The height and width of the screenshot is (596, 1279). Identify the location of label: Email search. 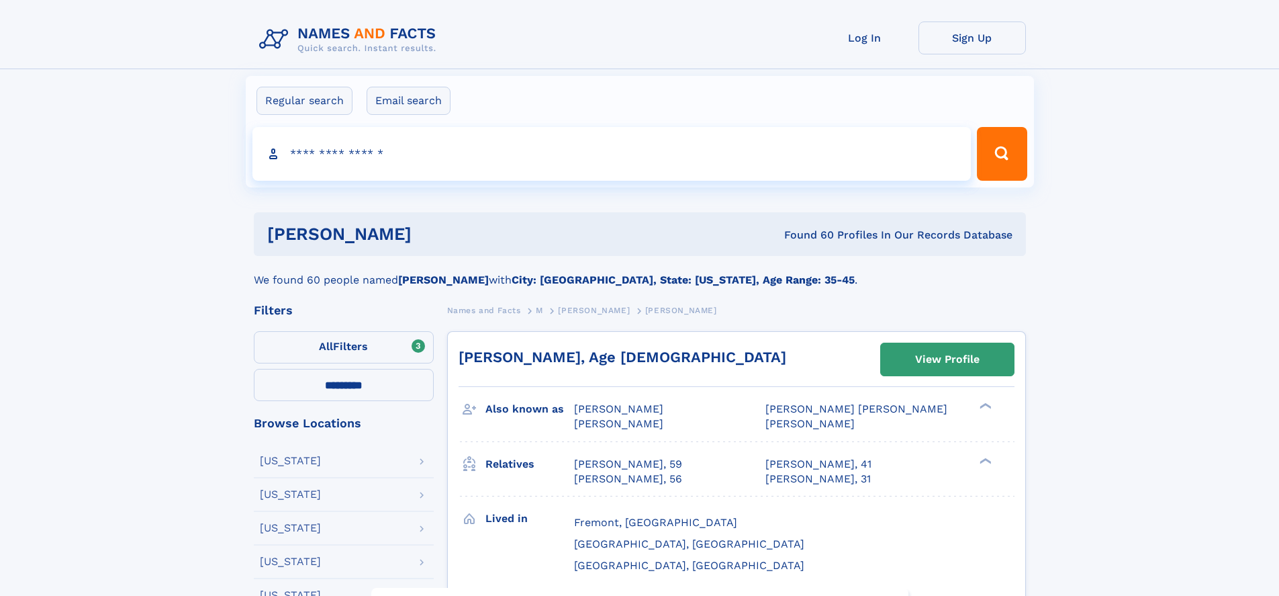
(408, 101).